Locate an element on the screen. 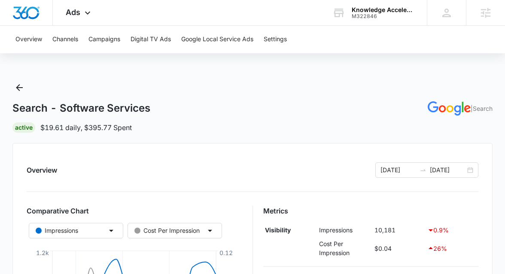  button: Channels is located at coordinates (65, 39).